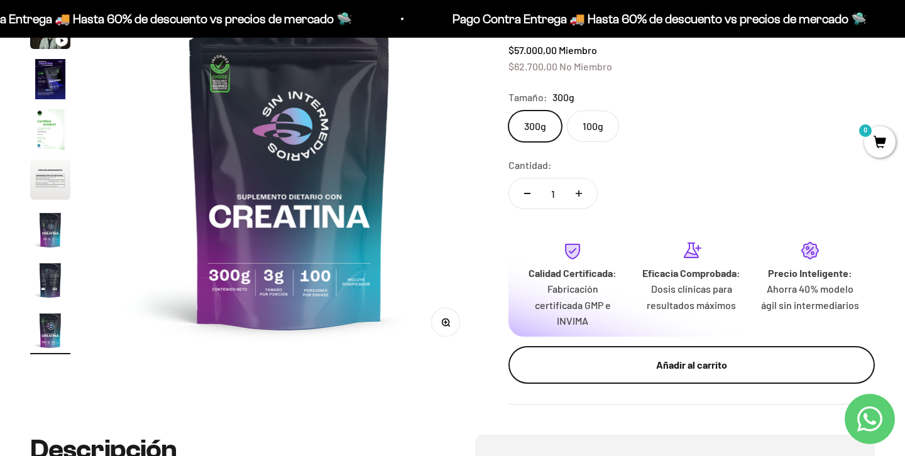  Describe the element at coordinates (50, 282) in the screenshot. I see `button: Ir al artículo 8` at that location.